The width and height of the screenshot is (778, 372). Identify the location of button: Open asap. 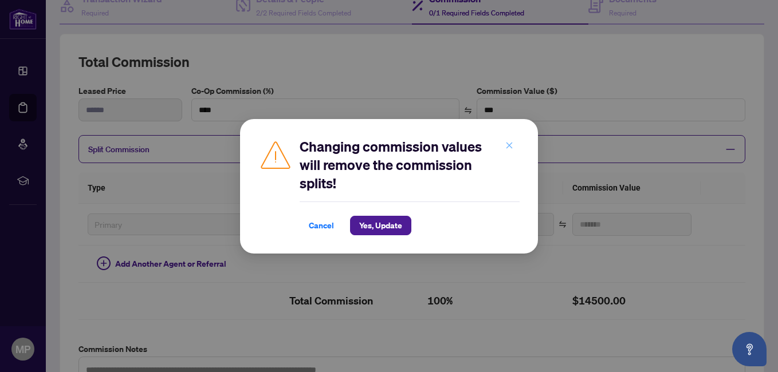
(749, 349).